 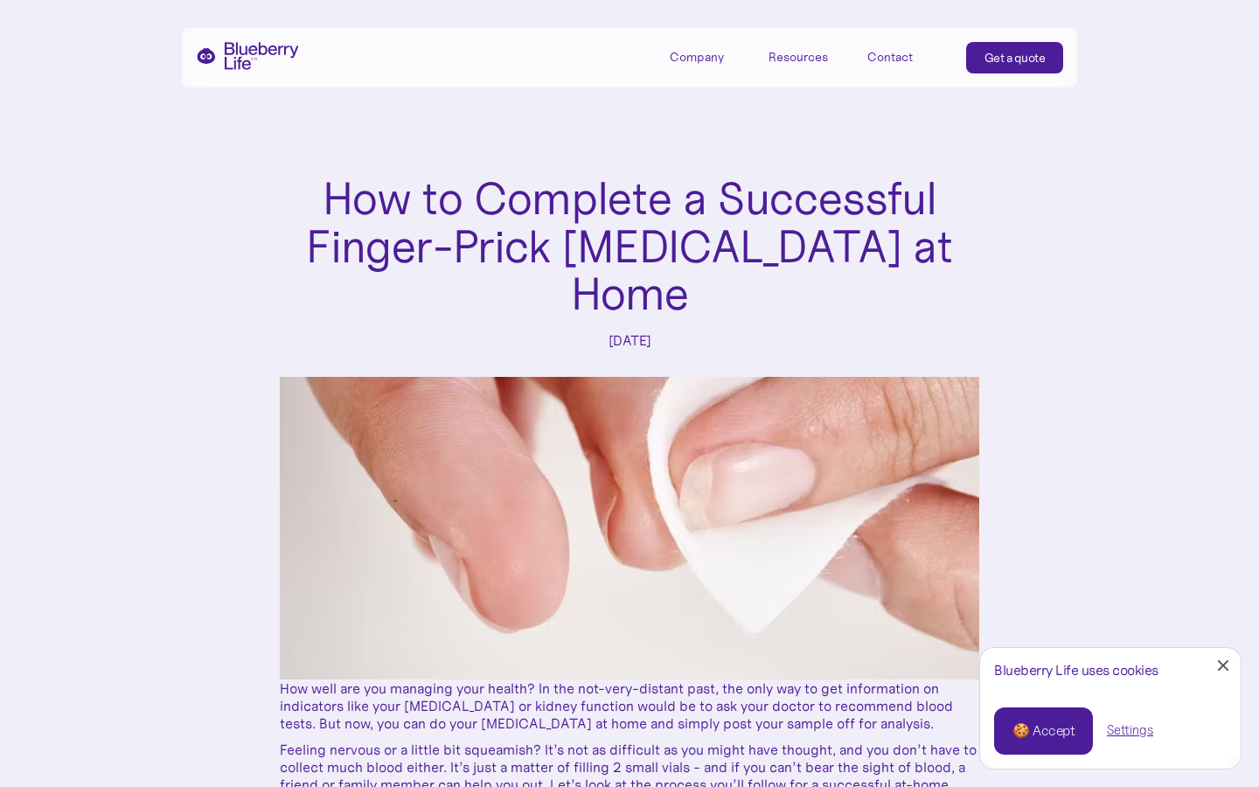 I want to click on a: Contact, so click(x=906, y=56).